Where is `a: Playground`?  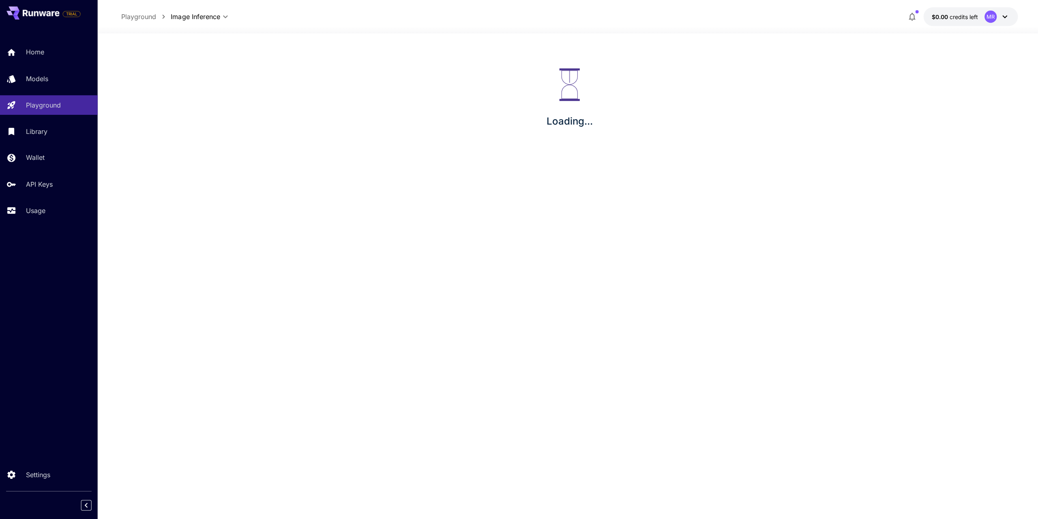 a: Playground is located at coordinates (138, 17).